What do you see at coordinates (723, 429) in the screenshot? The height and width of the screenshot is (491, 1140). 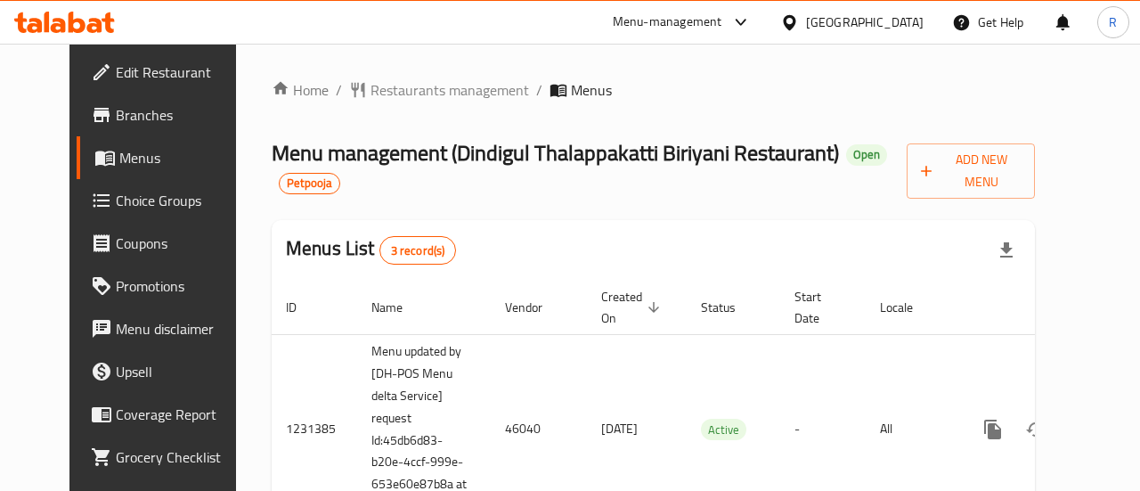 I see `div: Active` at bounding box center [723, 429].